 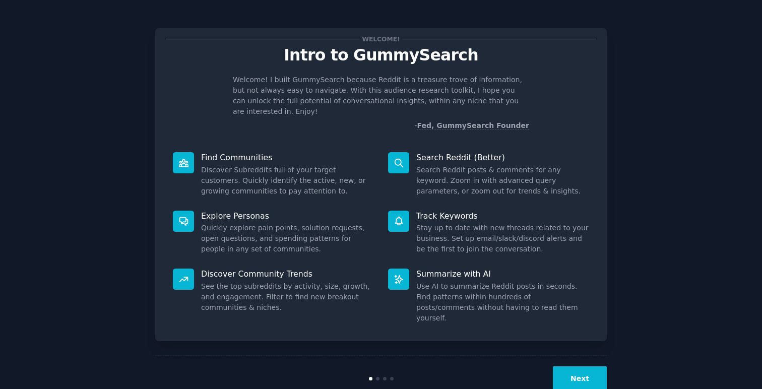 What do you see at coordinates (287, 216) in the screenshot?
I see `p: Explore Personas` at bounding box center [287, 216].